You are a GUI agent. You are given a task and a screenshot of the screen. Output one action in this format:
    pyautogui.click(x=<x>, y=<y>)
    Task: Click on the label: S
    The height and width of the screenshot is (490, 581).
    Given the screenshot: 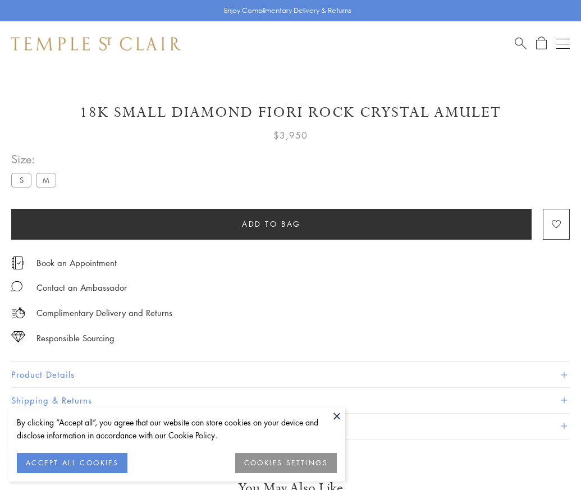 What is the action you would take?
    pyautogui.click(x=21, y=180)
    